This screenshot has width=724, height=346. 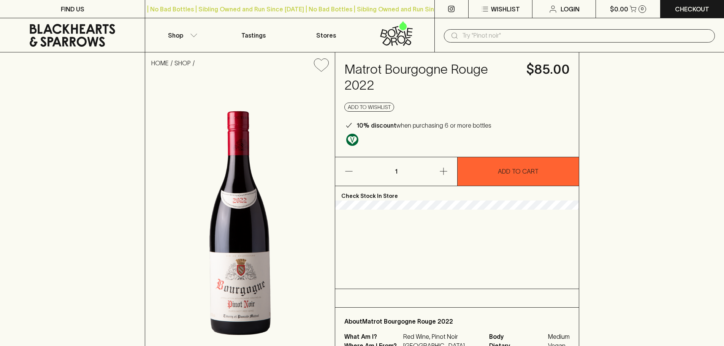 What do you see at coordinates (517, 337) in the screenshot?
I see `span: Body` at bounding box center [517, 337].